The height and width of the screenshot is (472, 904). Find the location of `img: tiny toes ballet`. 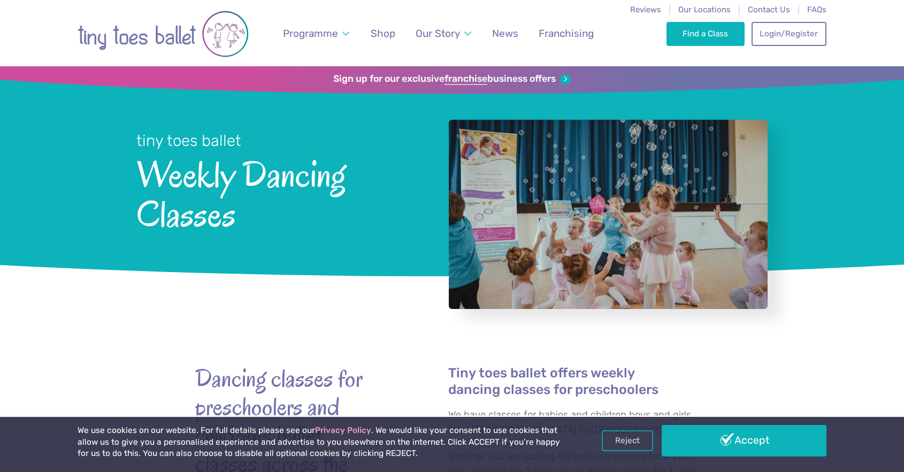

img: tiny toes ballet is located at coordinates (163, 34).